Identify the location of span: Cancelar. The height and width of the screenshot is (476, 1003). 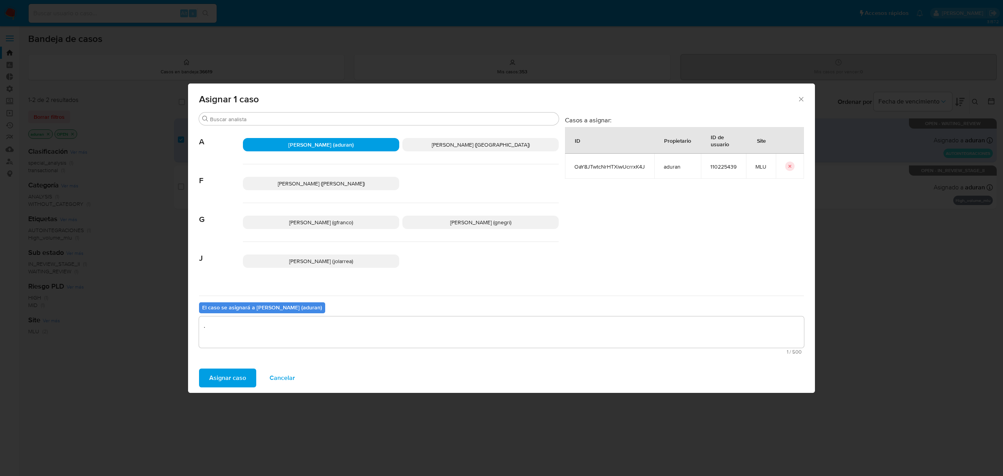
(282, 378).